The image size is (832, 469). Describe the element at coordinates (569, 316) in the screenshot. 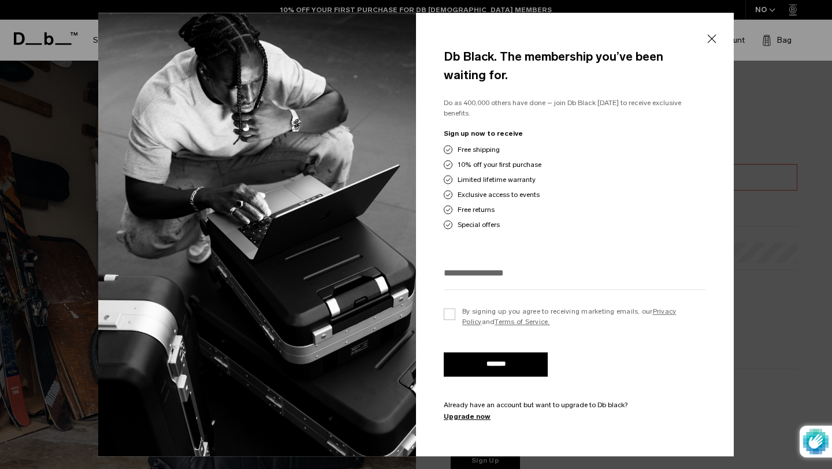

I see `a: Privacy Policy` at that location.